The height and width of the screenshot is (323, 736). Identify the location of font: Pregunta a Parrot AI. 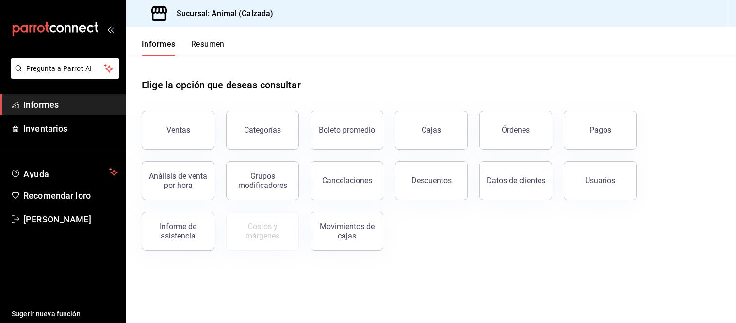
(59, 68).